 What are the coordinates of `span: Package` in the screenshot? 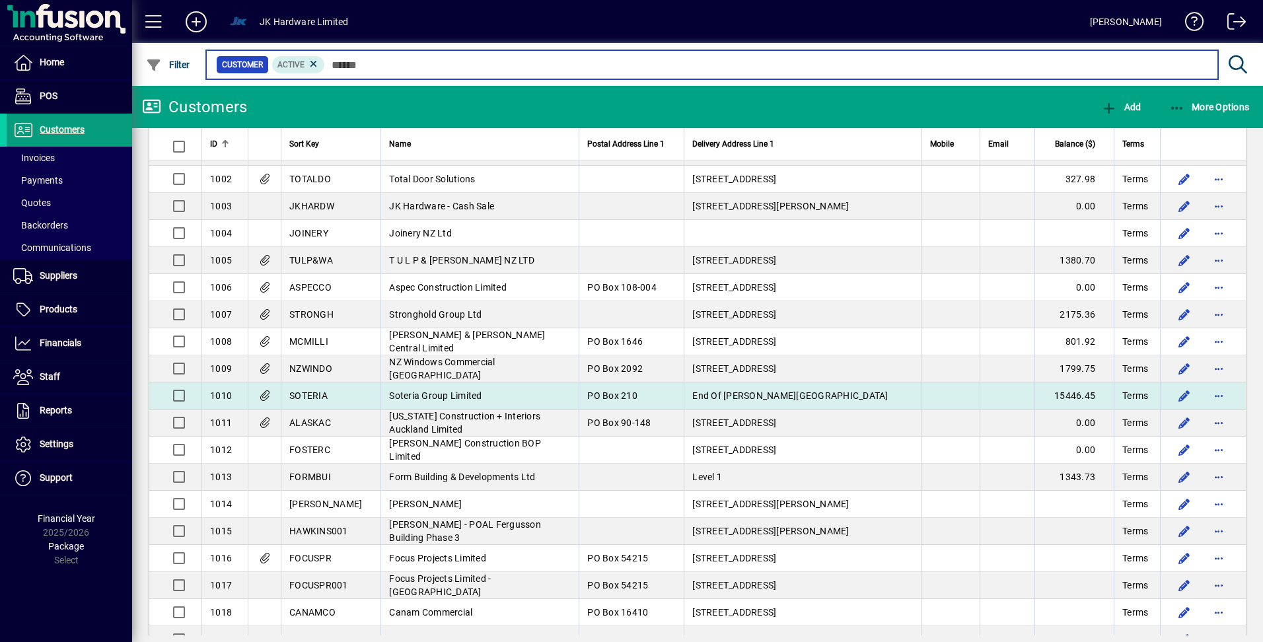 It's located at (66, 546).